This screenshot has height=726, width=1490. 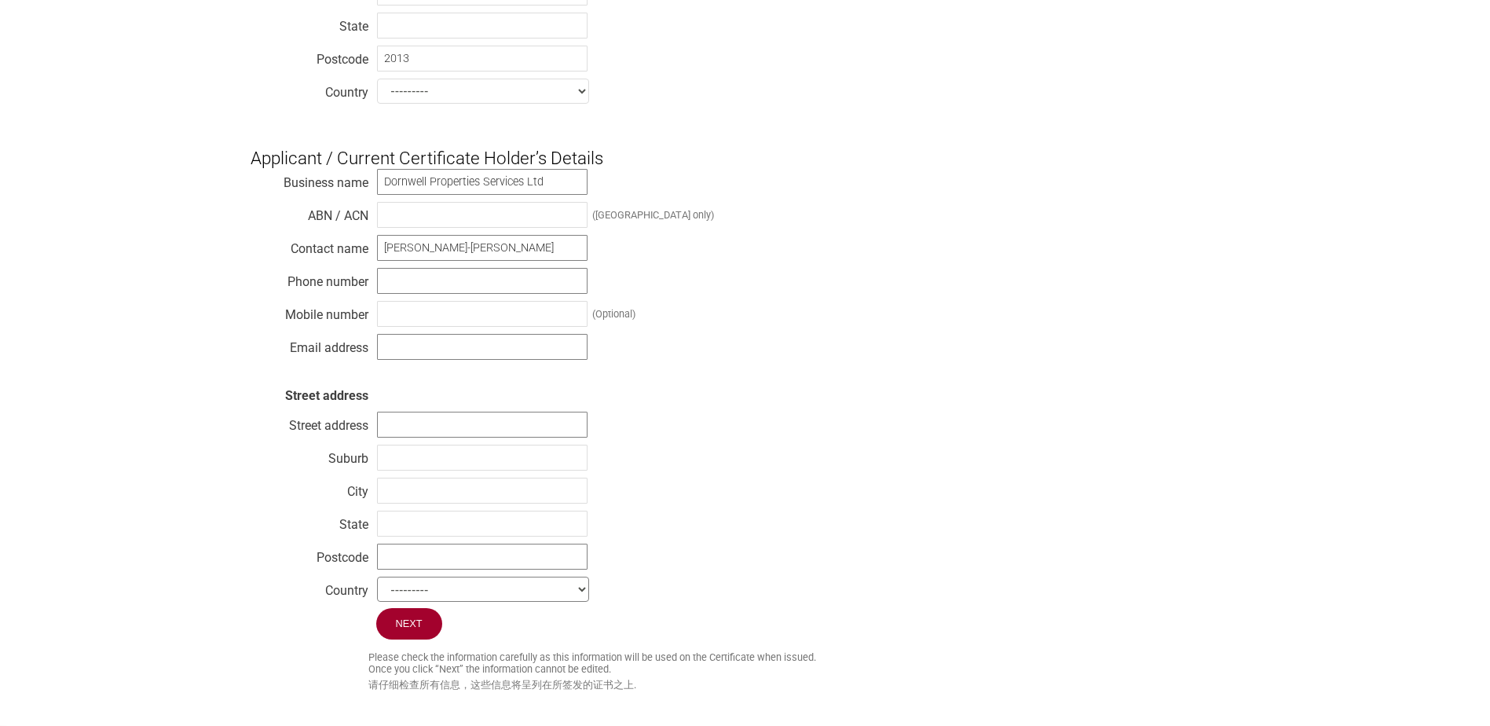 What do you see at coordinates (310, 488) in the screenshot?
I see `div: City` at bounding box center [310, 488].